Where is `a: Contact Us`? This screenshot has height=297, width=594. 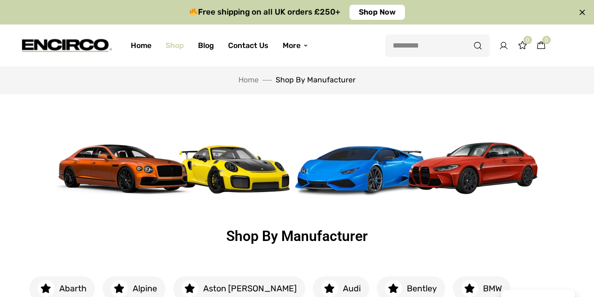 a: Contact Us is located at coordinates (248, 45).